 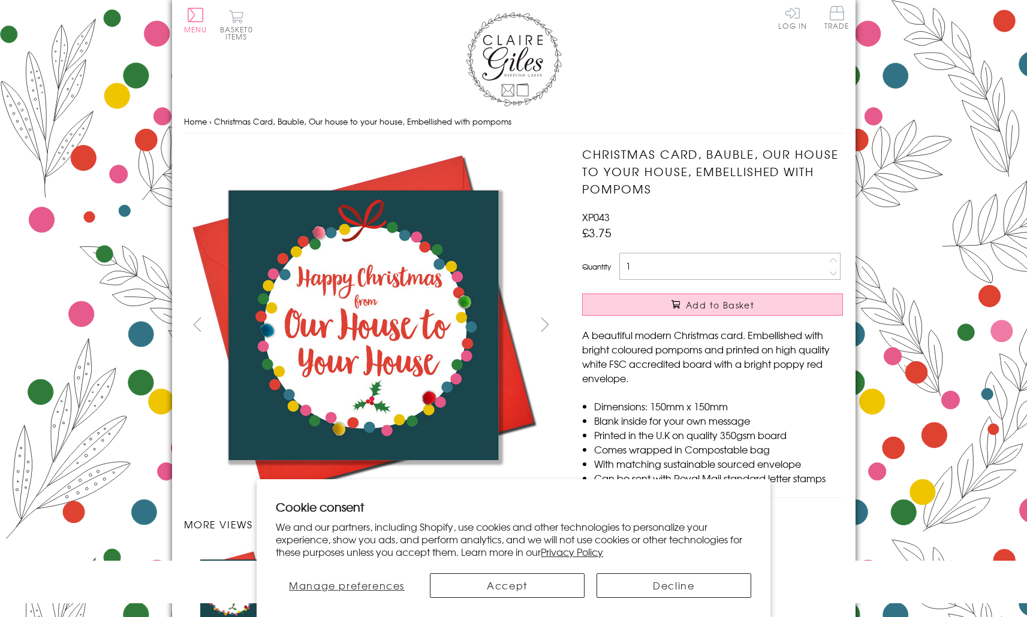 I want to click on button: Basket0 items, so click(x=236, y=25).